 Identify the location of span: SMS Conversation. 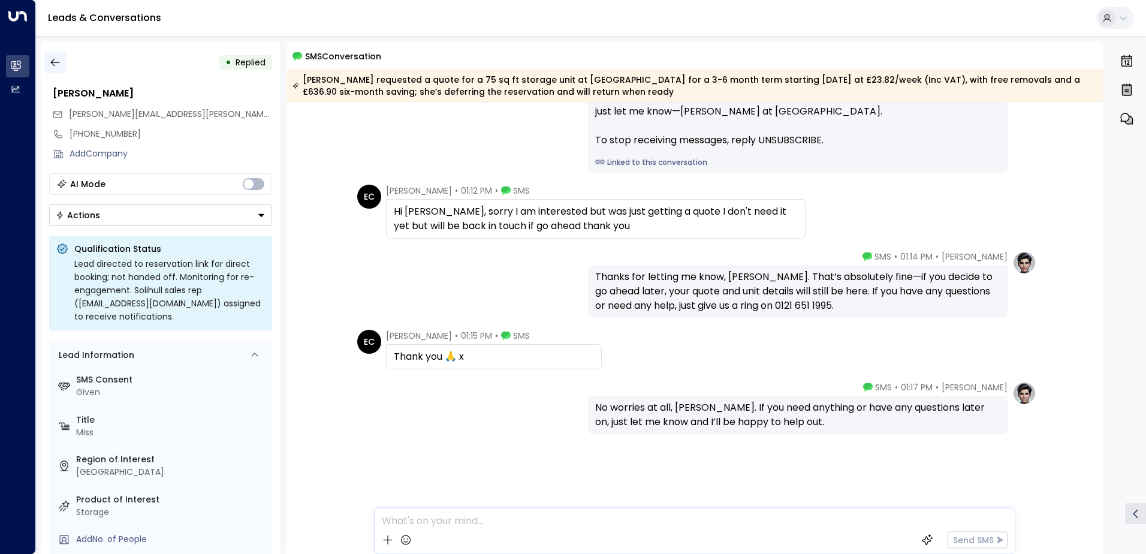
(343, 56).